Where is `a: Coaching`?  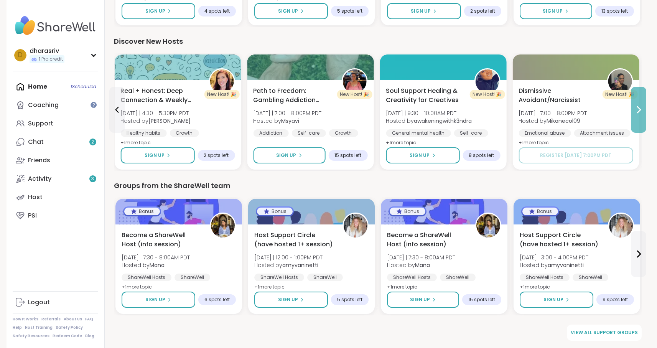 a: Coaching is located at coordinates (55, 105).